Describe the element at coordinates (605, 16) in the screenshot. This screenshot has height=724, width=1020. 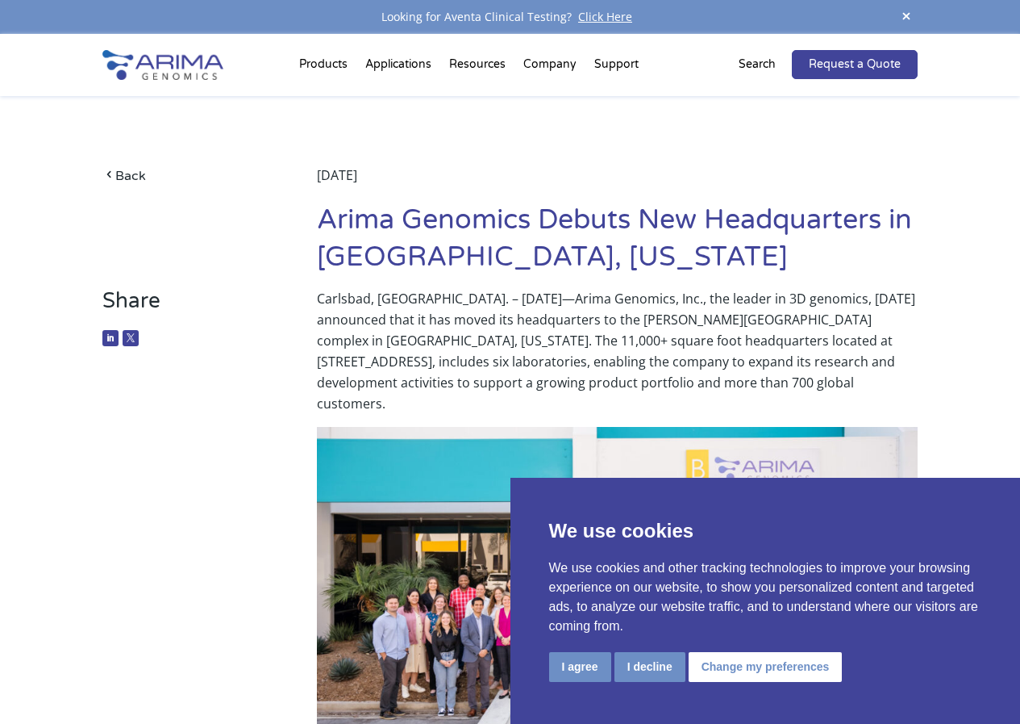
I see `a: Click Here` at that location.